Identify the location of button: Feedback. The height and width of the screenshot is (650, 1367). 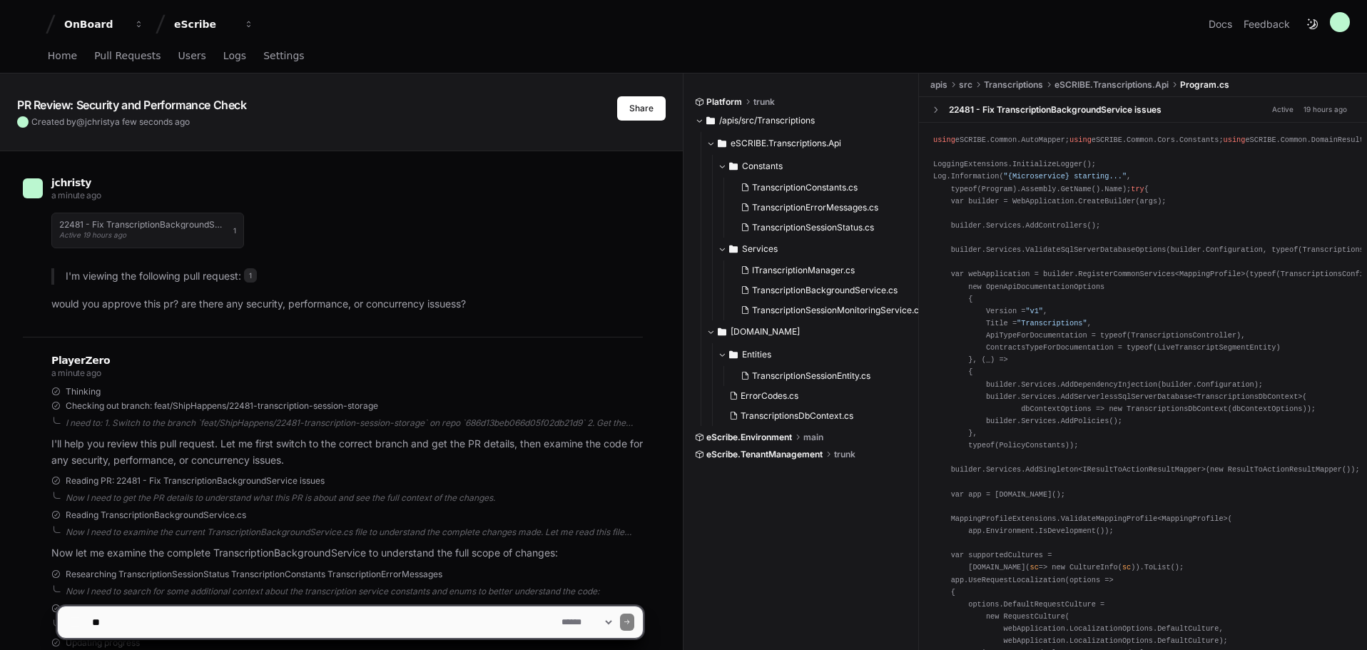
(1266, 24).